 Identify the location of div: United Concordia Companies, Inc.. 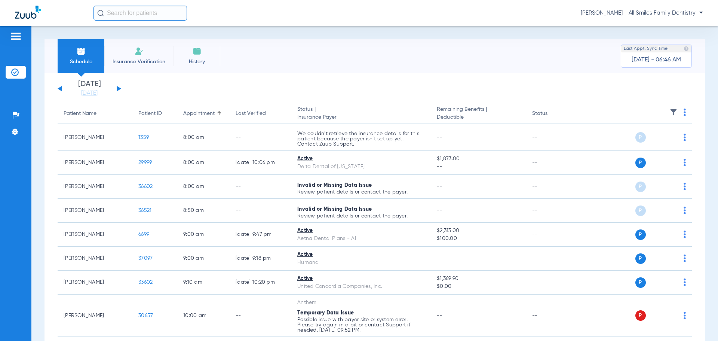
(361, 286).